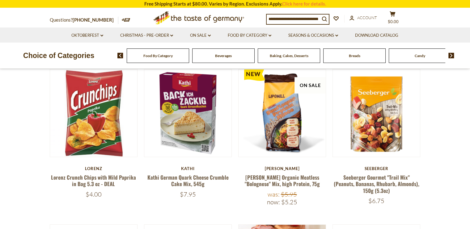 The width and height of the screenshot is (470, 229). Describe the element at coordinates (376, 184) in the screenshot. I see `a: Seeberger Gourmet "Trail Mix" (Peanuts, Bananas, Rhubarb, Almonds), 150g (5.3oz)` at that location.